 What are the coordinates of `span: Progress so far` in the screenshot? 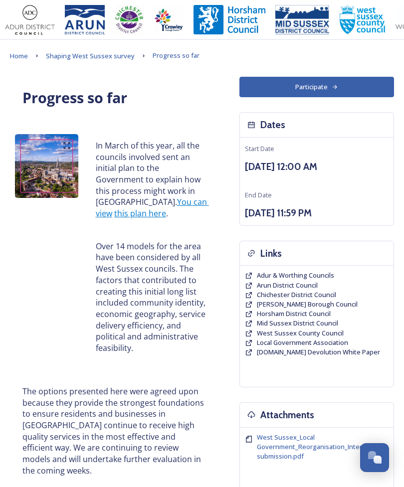 It's located at (176, 55).